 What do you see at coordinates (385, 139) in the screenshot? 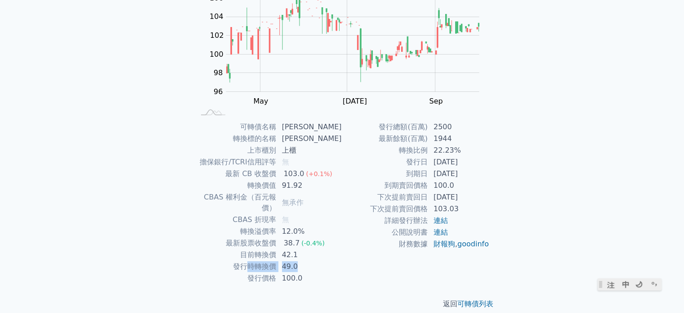
I see `td: 最新餘額(百萬)` at bounding box center [385, 139].